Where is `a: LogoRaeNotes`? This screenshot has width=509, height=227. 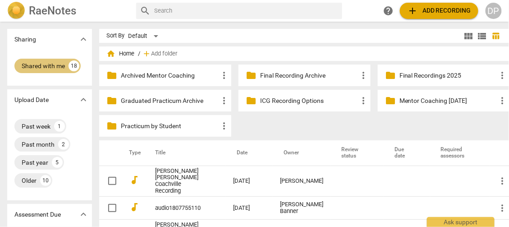 a: LogoRaeNotes is located at coordinates (68, 11).